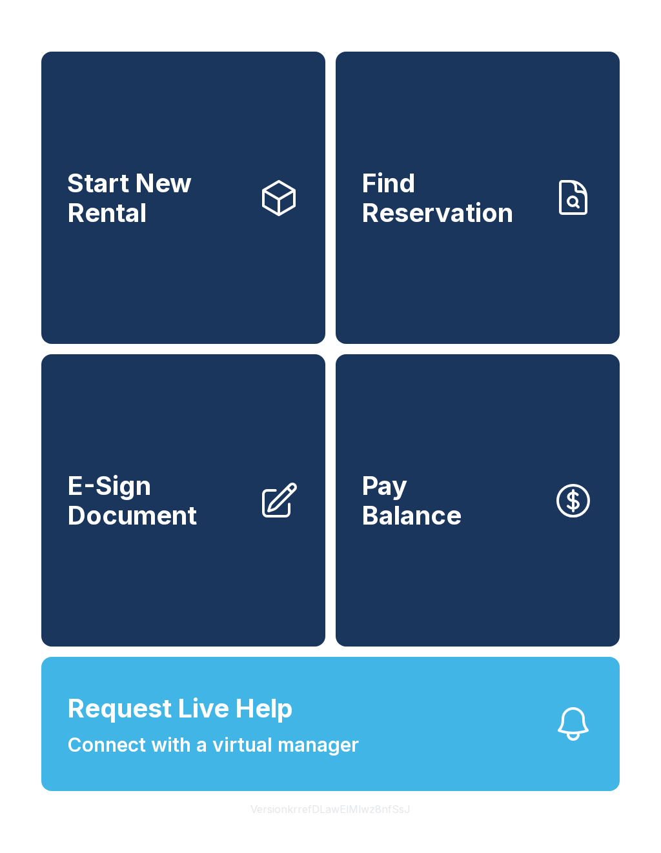 The image size is (661, 853). What do you see at coordinates (411, 500) in the screenshot?
I see `span: Pay Balance` at bounding box center [411, 500].